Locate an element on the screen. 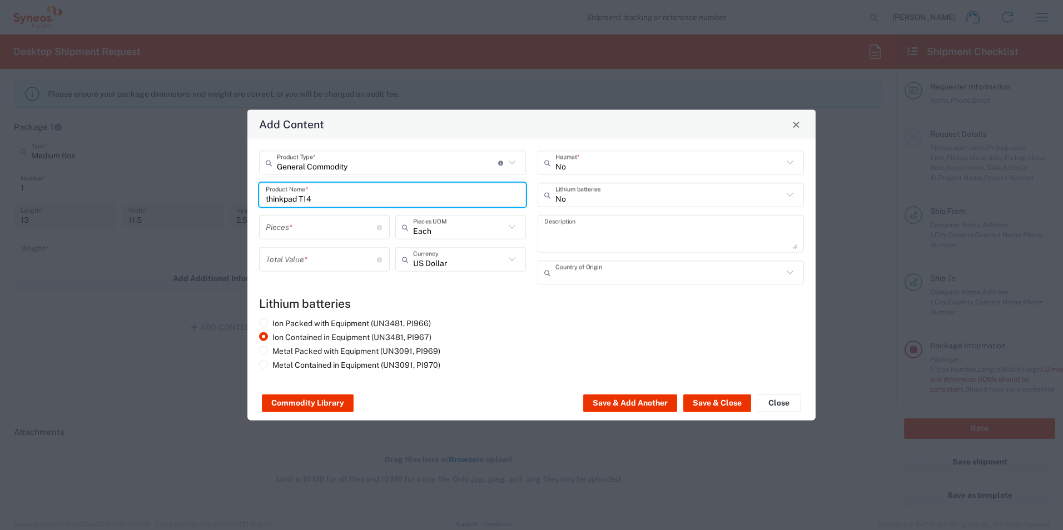 The height and width of the screenshot is (530, 1063). label: Ion Contained in Equipment (UN3481, PI967) is located at coordinates (345, 337).